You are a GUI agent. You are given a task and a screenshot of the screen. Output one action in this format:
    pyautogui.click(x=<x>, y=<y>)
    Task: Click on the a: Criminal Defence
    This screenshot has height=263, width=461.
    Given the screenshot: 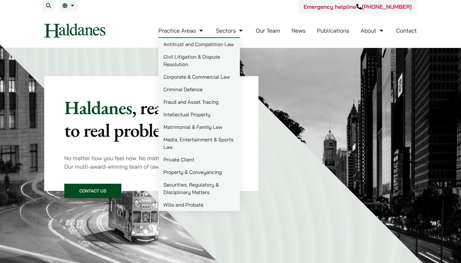 What is the action you would take?
    pyautogui.click(x=199, y=89)
    